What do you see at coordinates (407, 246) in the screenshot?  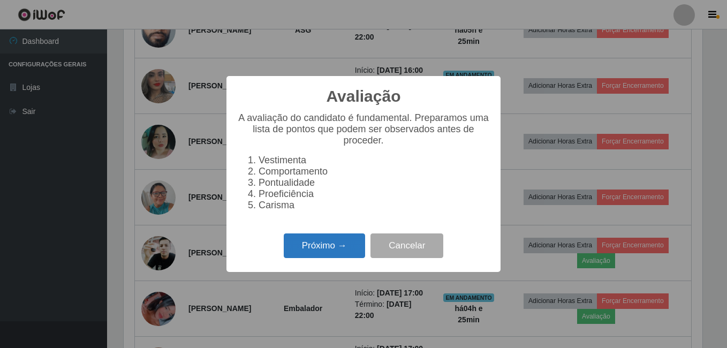 I see `button: Cancelar` at bounding box center [407, 246].